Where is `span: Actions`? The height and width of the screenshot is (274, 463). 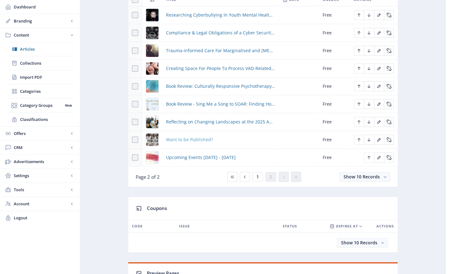 span: Actions is located at coordinates (385, 226).